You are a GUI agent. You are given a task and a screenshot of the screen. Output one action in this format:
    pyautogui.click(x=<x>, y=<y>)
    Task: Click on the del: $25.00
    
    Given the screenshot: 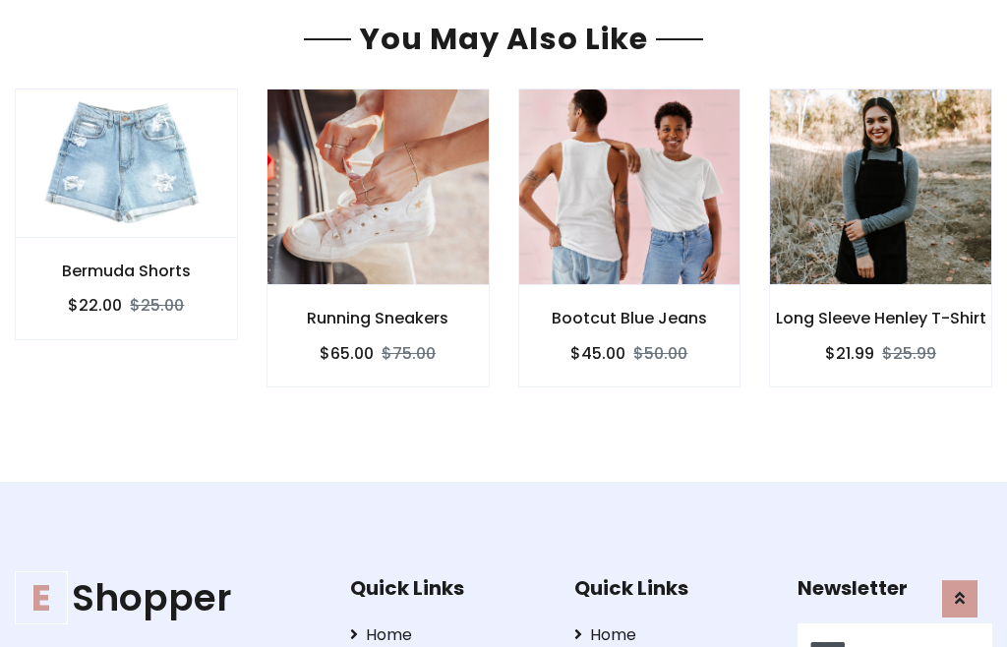 What is the action you would take?
    pyautogui.click(x=156, y=305)
    